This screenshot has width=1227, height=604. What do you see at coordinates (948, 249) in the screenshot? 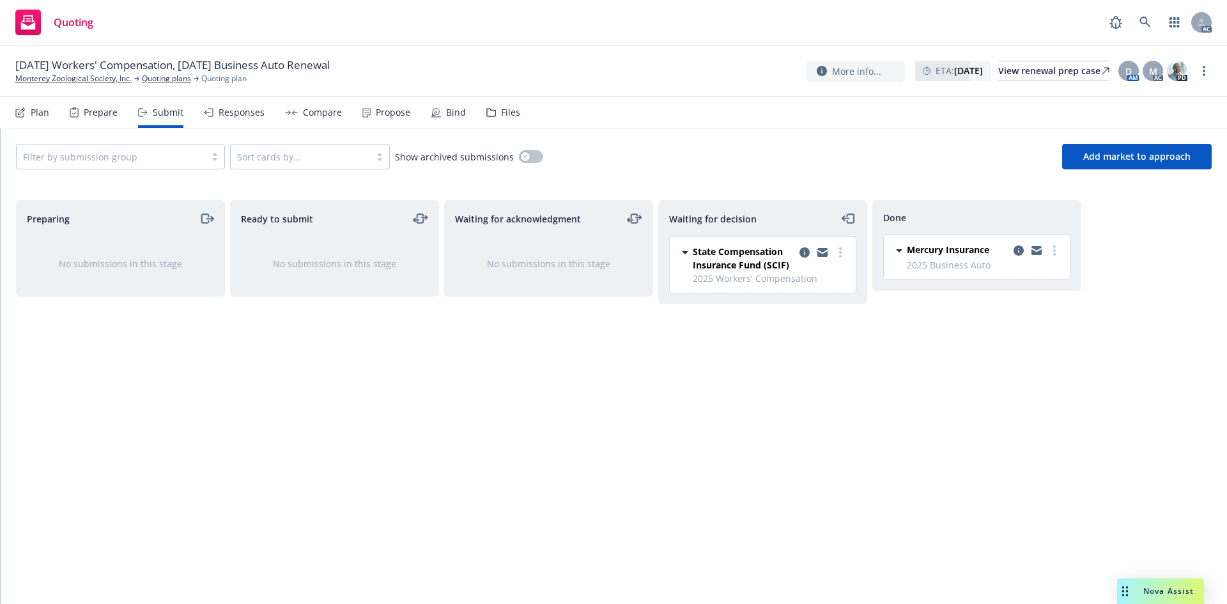
I see `span: Mercury Insurance` at bounding box center [948, 249].